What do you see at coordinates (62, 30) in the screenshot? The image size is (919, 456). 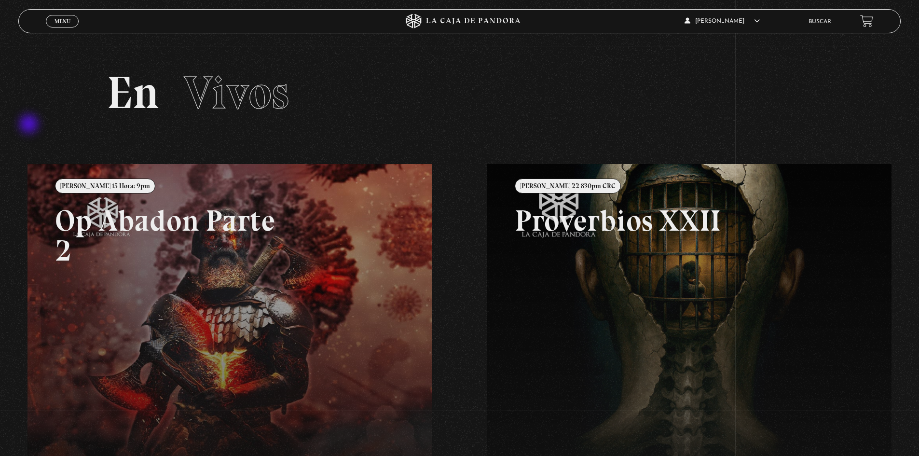 I see `span: Cerrar` at bounding box center [62, 30].